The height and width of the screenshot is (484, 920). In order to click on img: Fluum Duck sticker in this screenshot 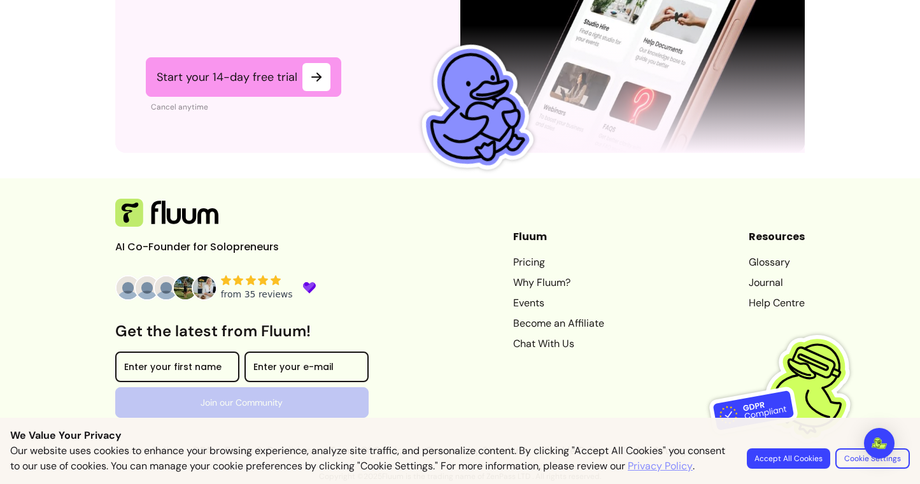, I will do `click(473, 108)`.